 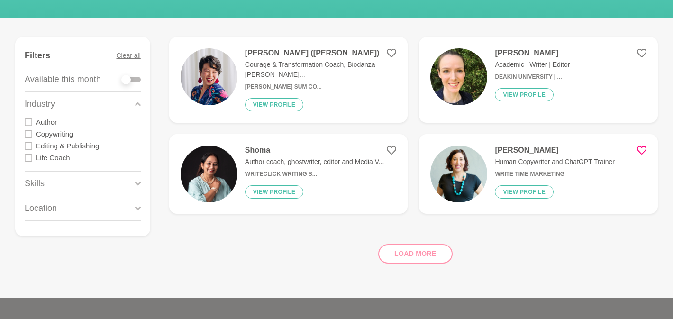 I want to click on h6: WriteClick Writing S..., so click(x=315, y=174).